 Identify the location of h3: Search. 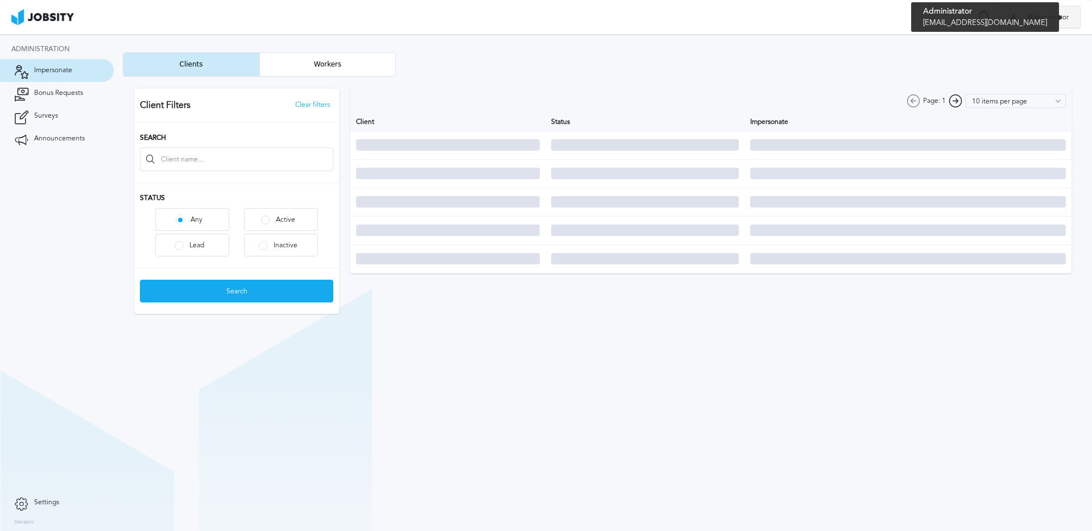
(237, 138).